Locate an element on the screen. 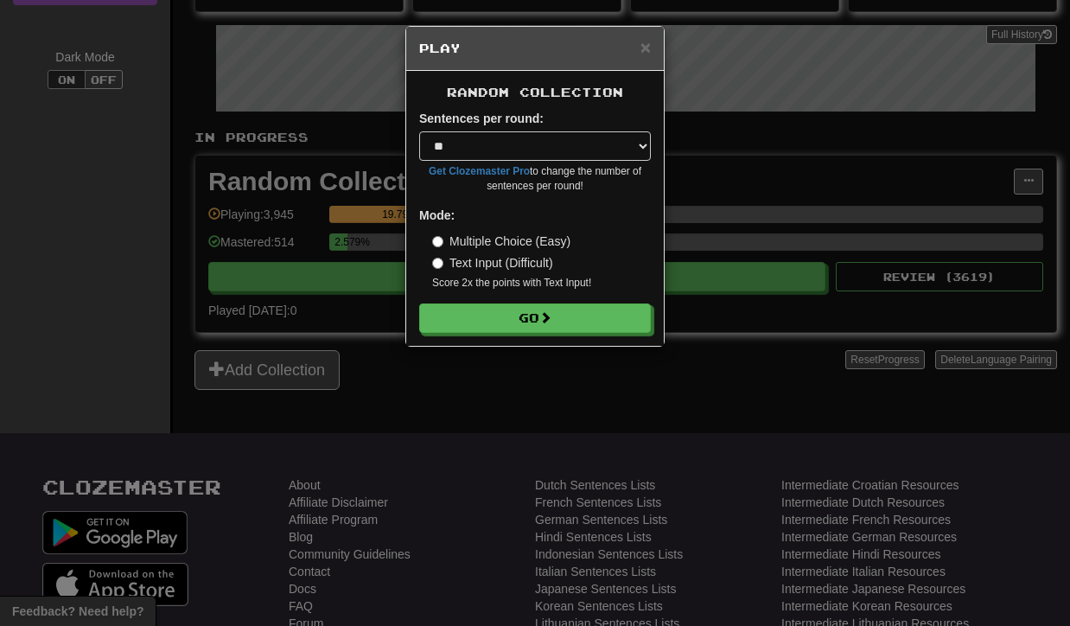 This screenshot has height=626, width=1070. button: Close is located at coordinates (646, 47).